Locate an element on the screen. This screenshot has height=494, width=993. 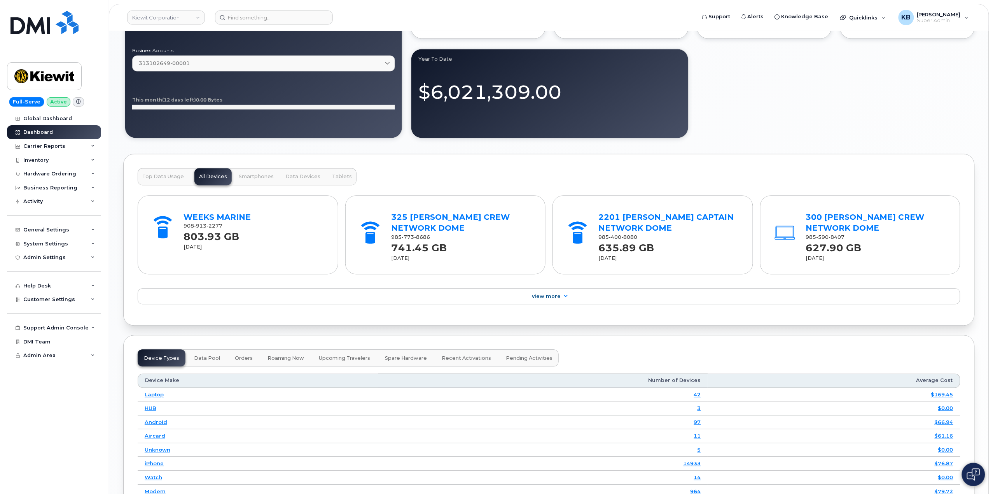
button: Data Devices is located at coordinates (303, 177).